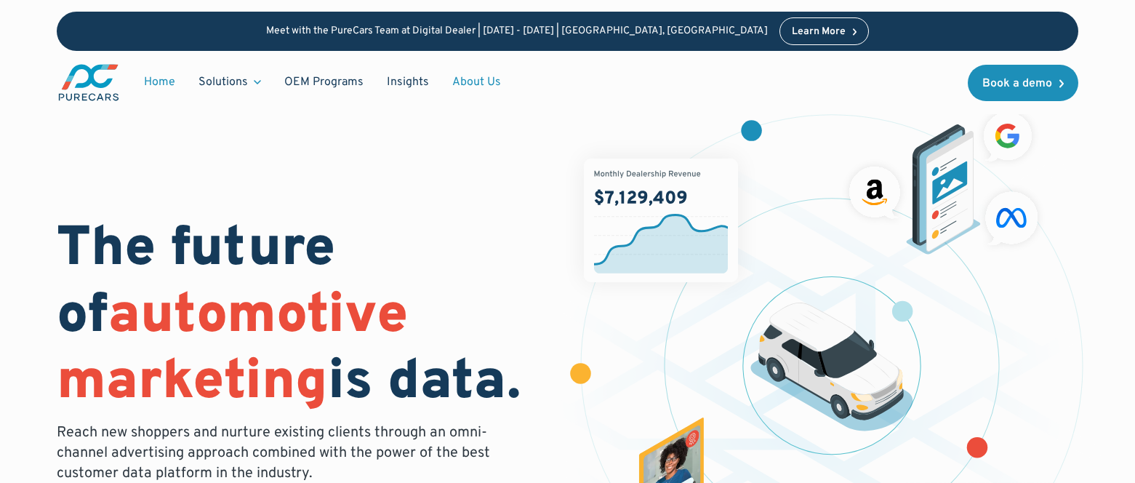 Image resolution: width=1135 pixels, height=483 pixels. Describe the element at coordinates (324, 82) in the screenshot. I see `a: OEM Programs` at that location.